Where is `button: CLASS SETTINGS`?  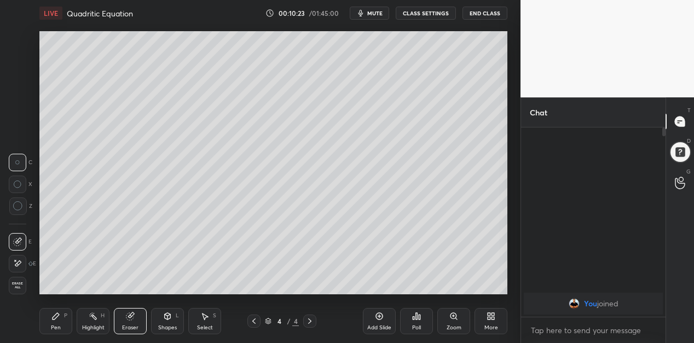
button: CLASS SETTINGS is located at coordinates (426, 13).